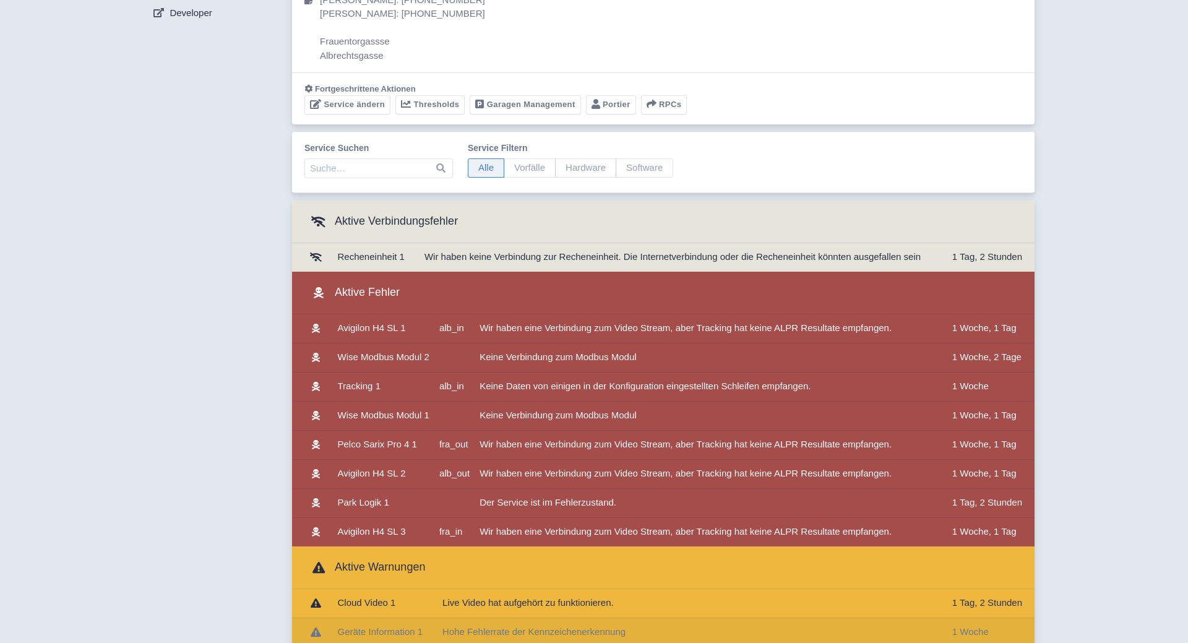 This screenshot has width=1188, height=643. I want to click on h3: Aktive Warnungen, so click(364, 567).